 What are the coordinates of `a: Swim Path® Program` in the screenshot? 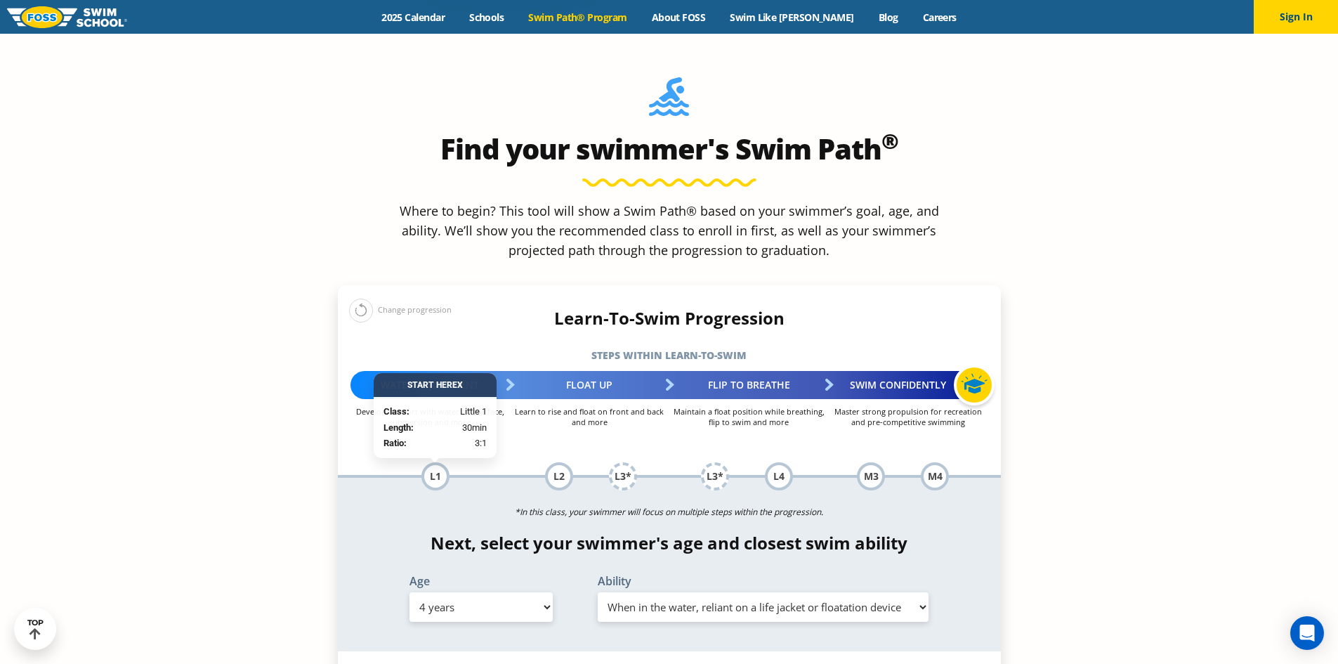 It's located at (578, 17).